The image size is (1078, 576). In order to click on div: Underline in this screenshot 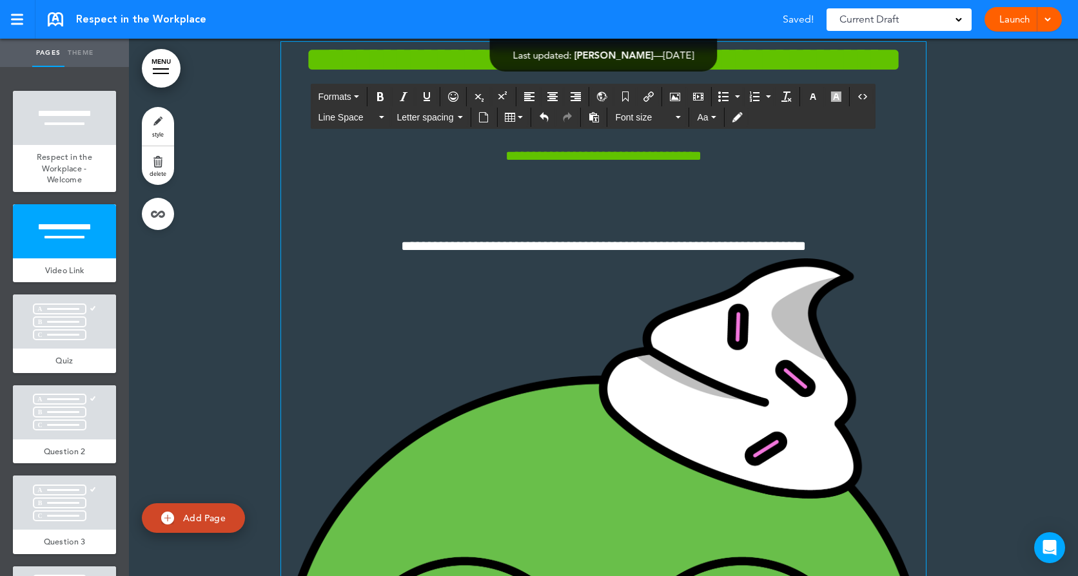, I will do `click(427, 97)`.